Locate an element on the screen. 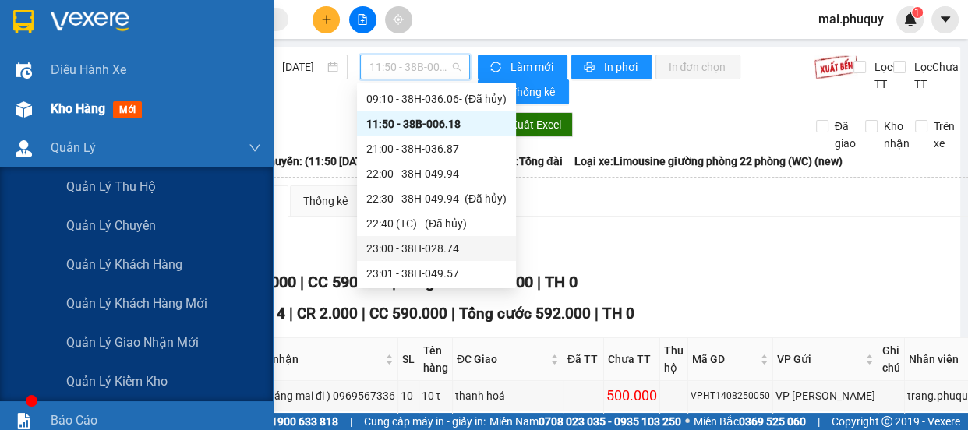 The height and width of the screenshot is (430, 968). button: aim is located at coordinates (398, 19).